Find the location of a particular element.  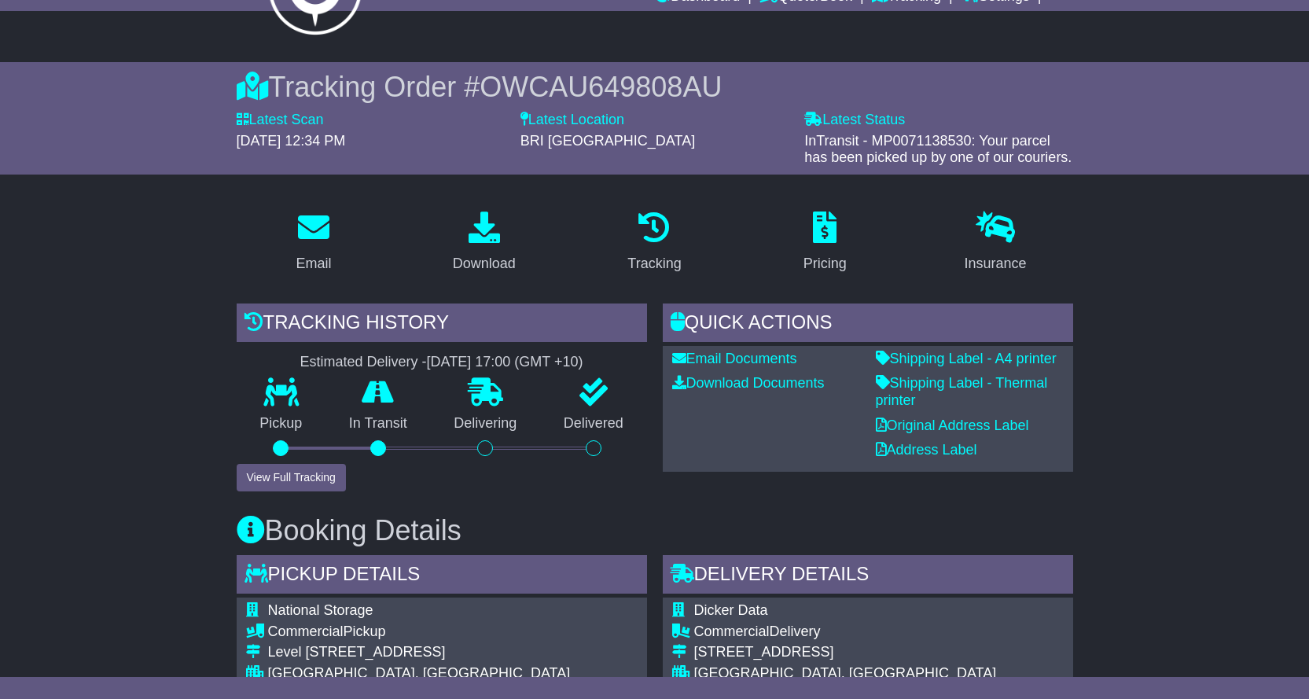

a: Email Documents is located at coordinates (734, 359).